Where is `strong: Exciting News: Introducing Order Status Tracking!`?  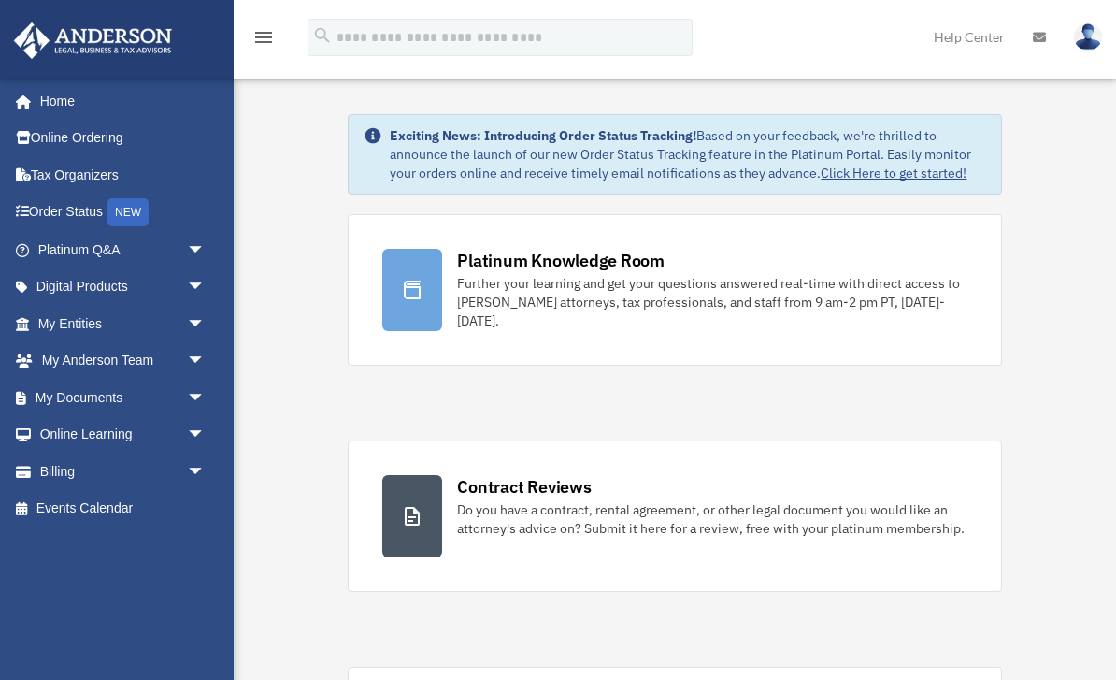 strong: Exciting News: Introducing Order Status Tracking! is located at coordinates (543, 136).